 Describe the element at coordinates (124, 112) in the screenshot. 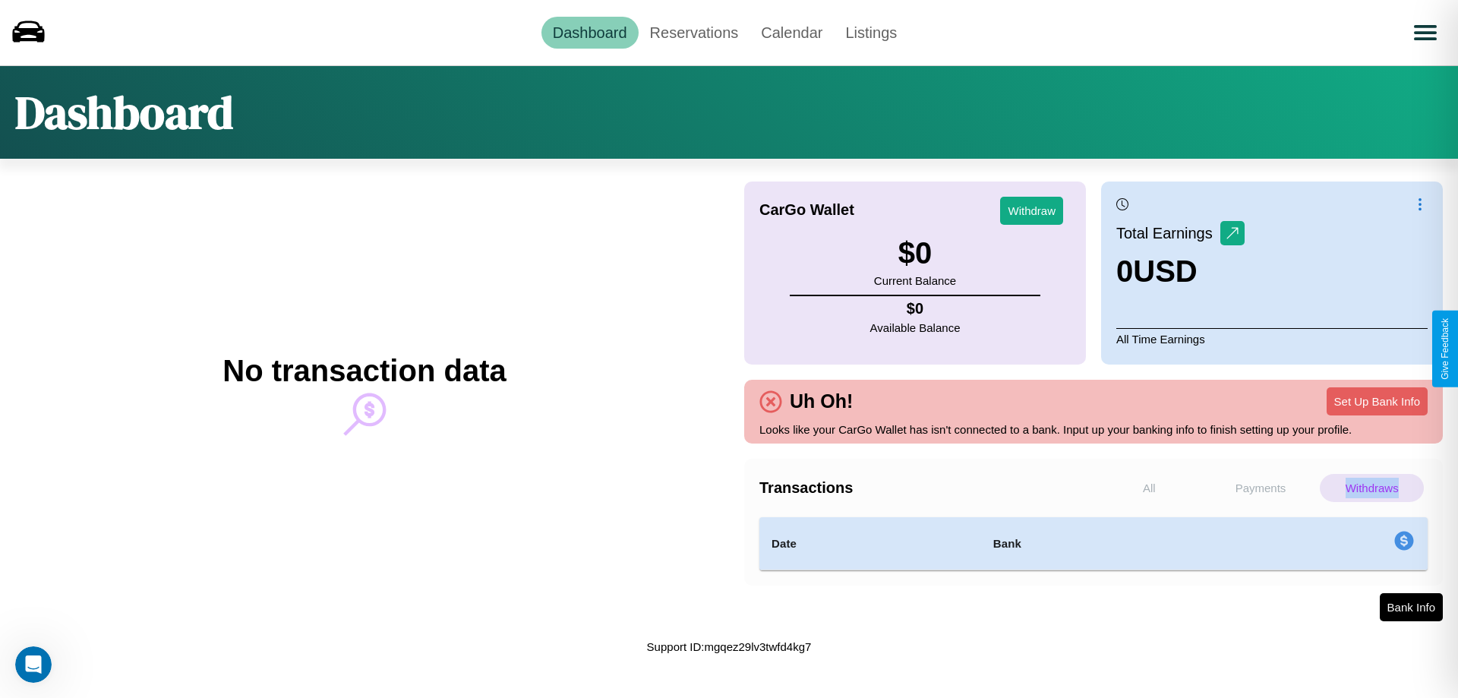

I see `h1: Dashboard` at that location.